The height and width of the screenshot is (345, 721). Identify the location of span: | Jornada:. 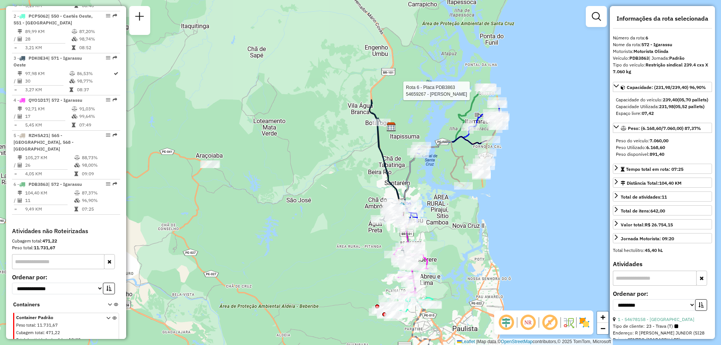
(666, 58).